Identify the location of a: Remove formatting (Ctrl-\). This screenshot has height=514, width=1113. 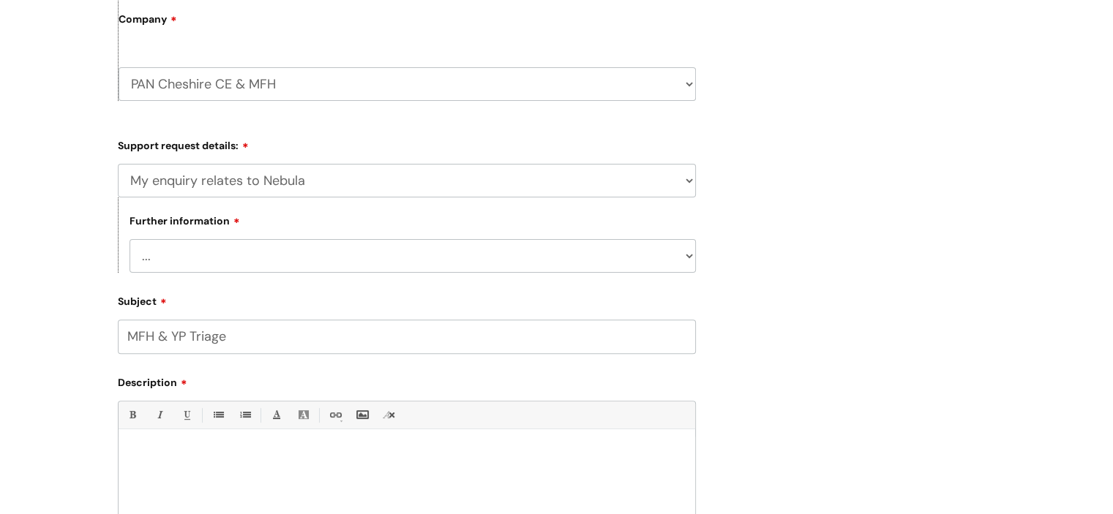
(389, 415).